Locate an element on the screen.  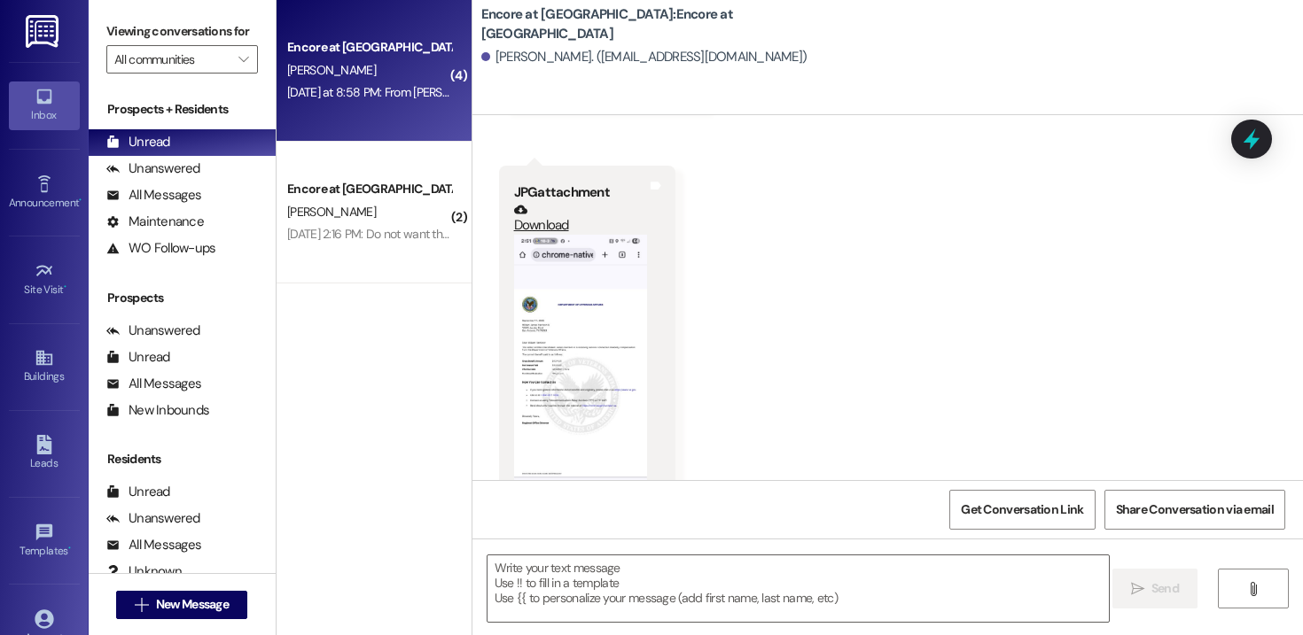
div: Residents is located at coordinates (182, 459).